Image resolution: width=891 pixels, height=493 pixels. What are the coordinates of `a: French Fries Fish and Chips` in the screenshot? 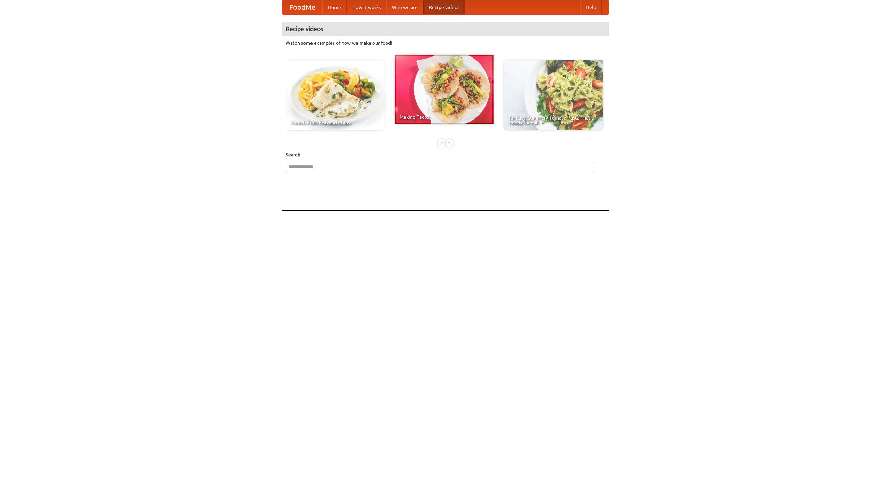 It's located at (335, 95).